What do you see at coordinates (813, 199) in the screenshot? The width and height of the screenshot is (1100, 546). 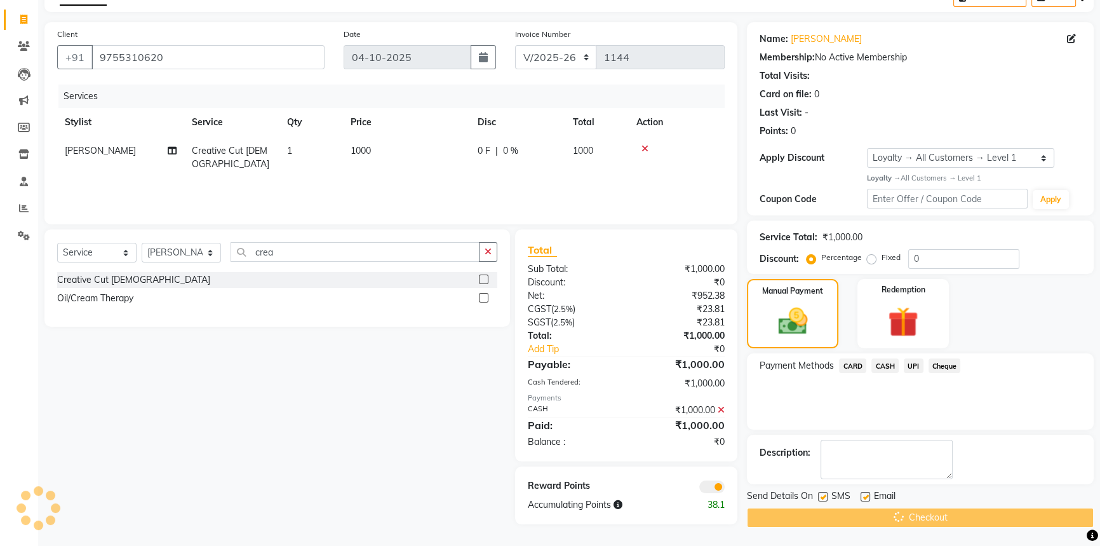 I see `div: Coupon Code` at bounding box center [813, 199].